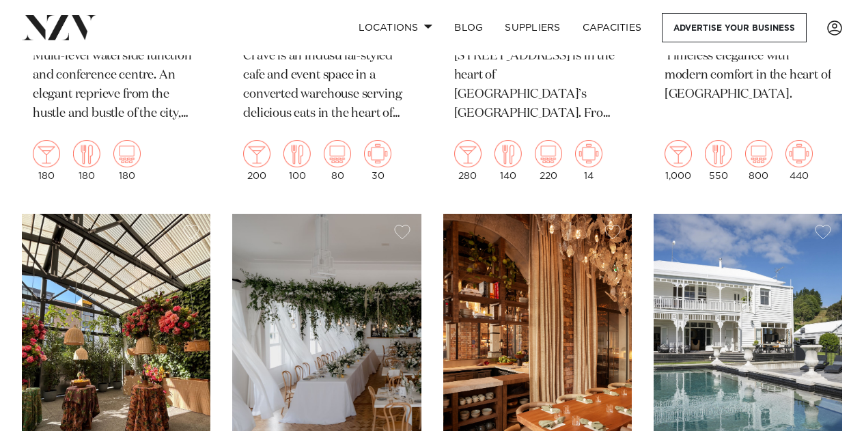 This screenshot has height=431, width=864. I want to click on a: Capacities, so click(612, 27).